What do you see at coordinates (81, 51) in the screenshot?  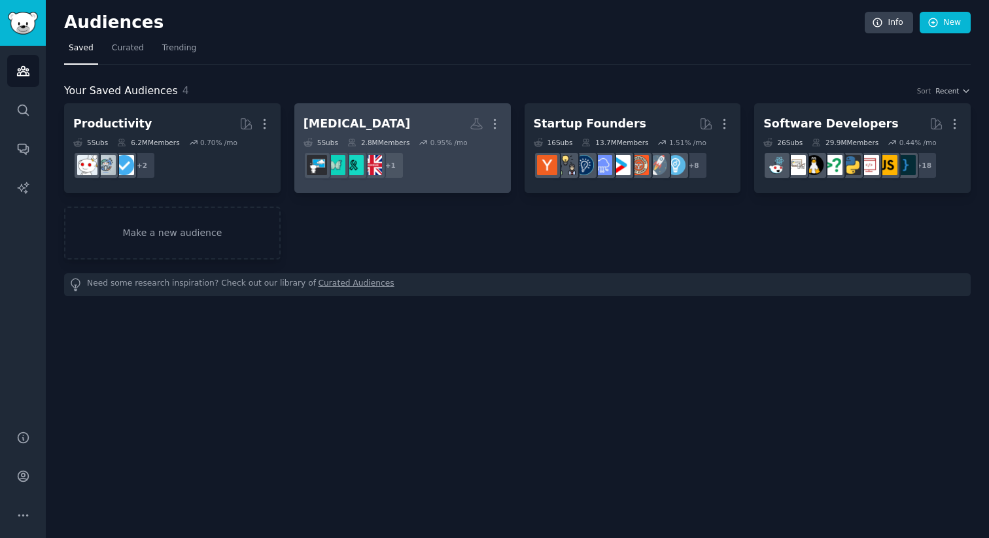 I see `a: Saved` at bounding box center [81, 51].